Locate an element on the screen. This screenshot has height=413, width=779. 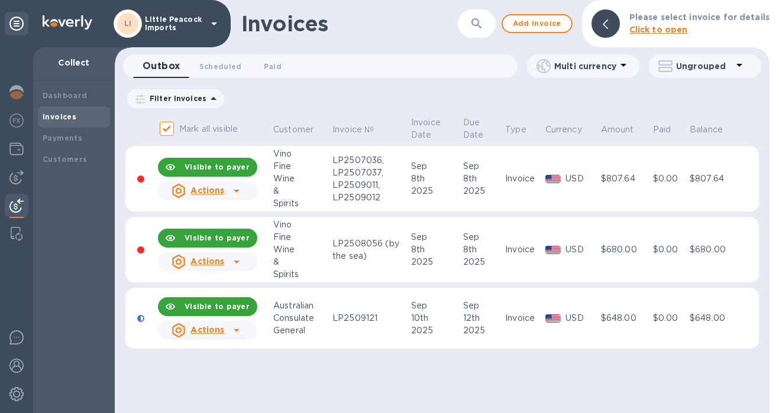
span: Invoice № is located at coordinates (361, 129).